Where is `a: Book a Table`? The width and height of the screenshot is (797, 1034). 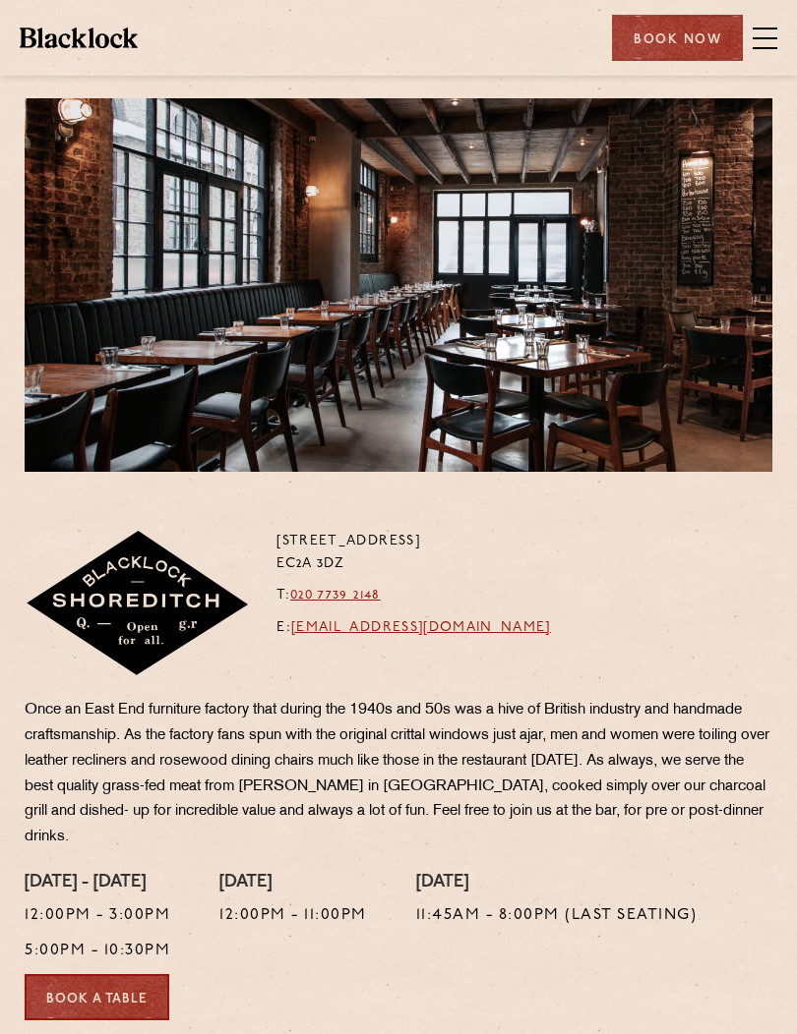
a: Book a Table is located at coordinates (96, 997).